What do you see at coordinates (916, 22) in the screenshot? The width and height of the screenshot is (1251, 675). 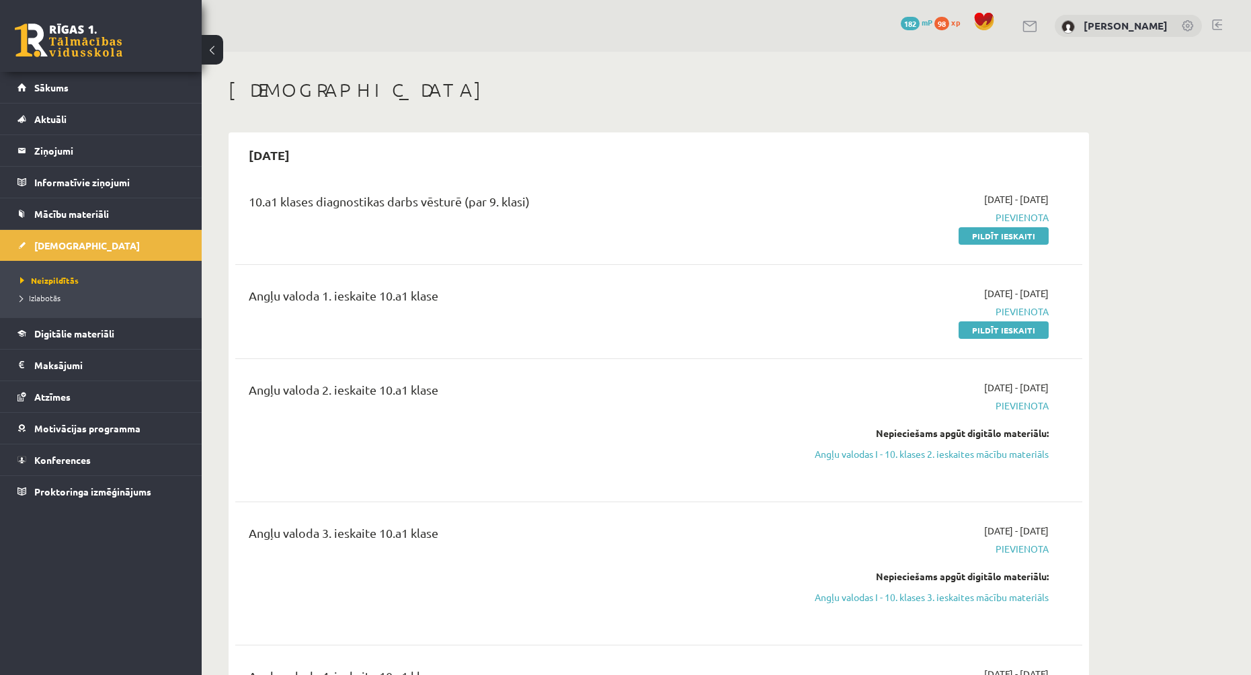 I see `a: 182 mP` at bounding box center [916, 22].